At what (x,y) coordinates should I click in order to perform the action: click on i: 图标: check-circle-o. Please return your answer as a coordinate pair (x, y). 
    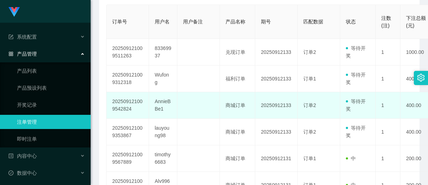
    Looking at the image, I should click on (11, 173).